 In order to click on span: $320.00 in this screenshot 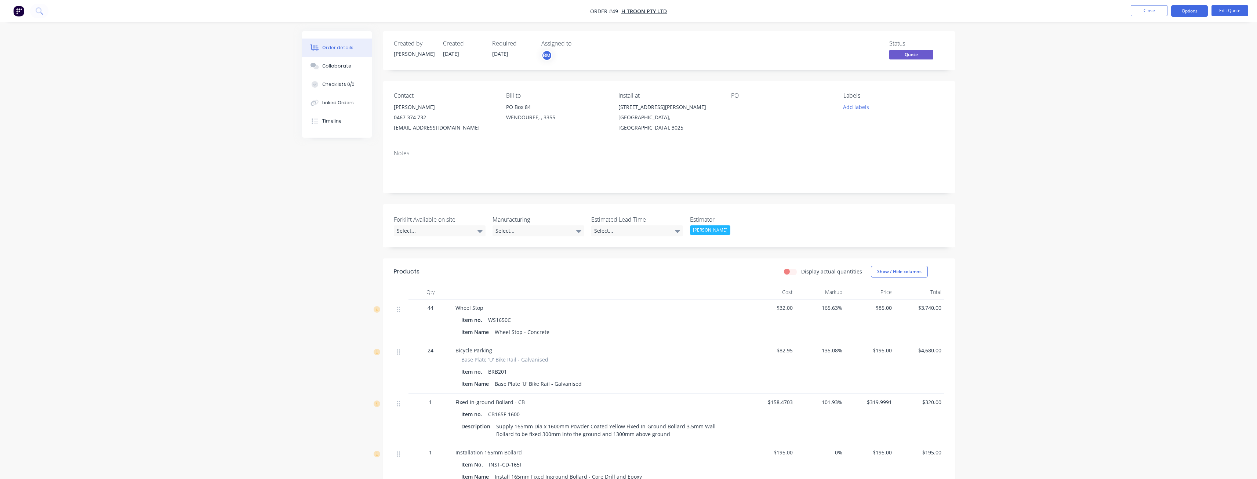, I will do `click(919, 402)`.